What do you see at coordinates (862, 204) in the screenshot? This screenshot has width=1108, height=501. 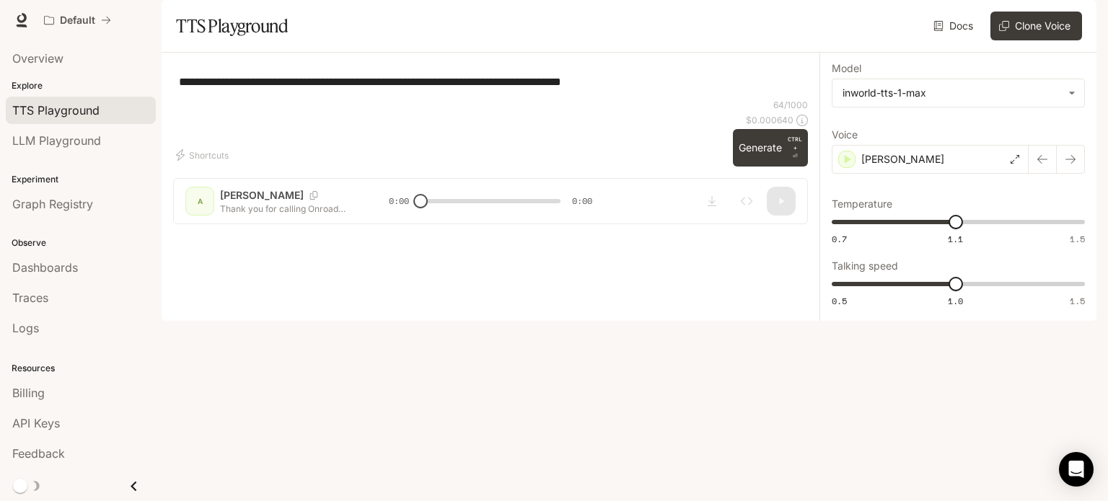 I see `p: Temperature` at bounding box center [862, 204].